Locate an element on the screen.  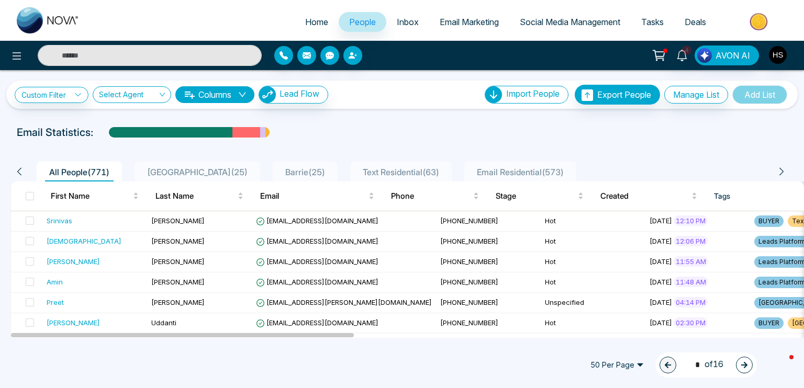
span: of 16 is located at coordinates (706, 365).